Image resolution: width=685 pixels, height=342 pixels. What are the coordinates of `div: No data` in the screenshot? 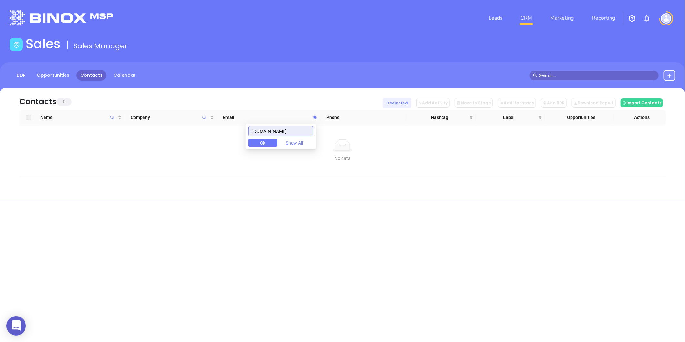 It's located at (343, 158).